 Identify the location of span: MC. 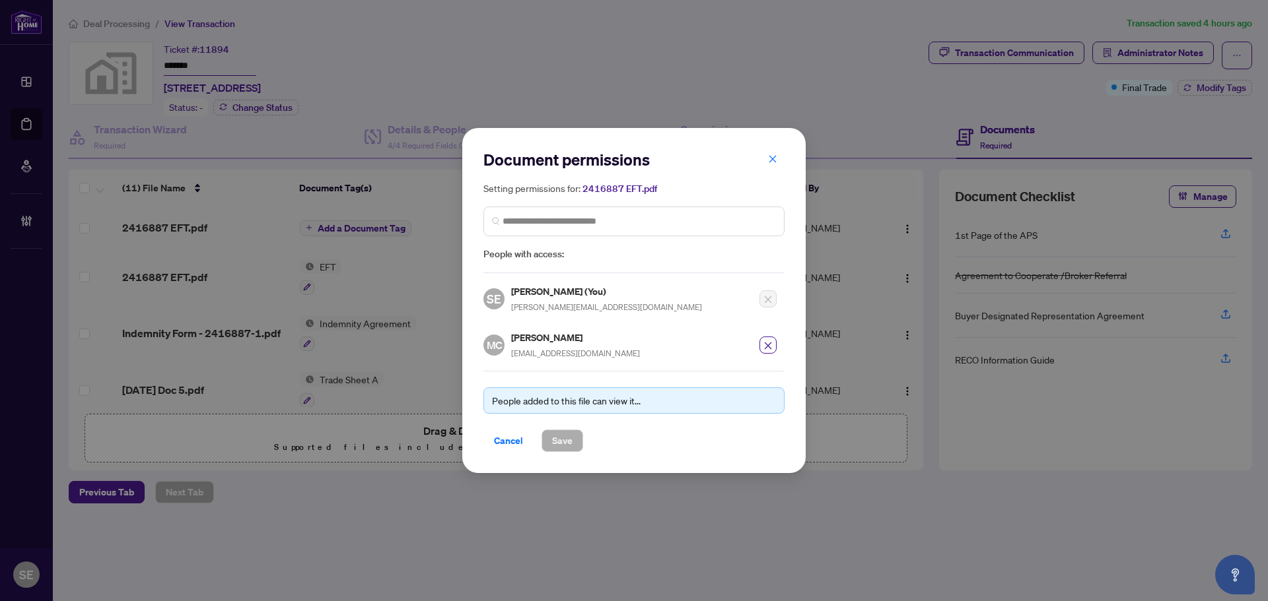
(494, 345).